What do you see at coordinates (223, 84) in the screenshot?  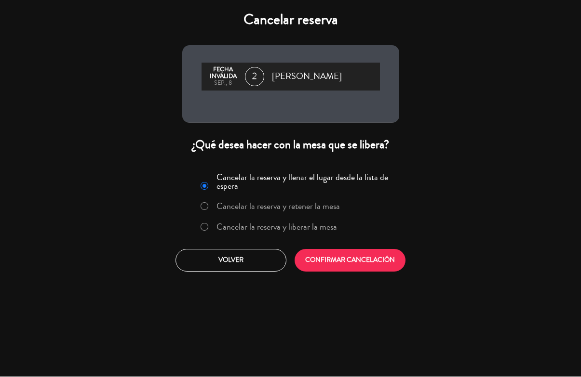 I see `div: sep., 8` at bounding box center [223, 84].